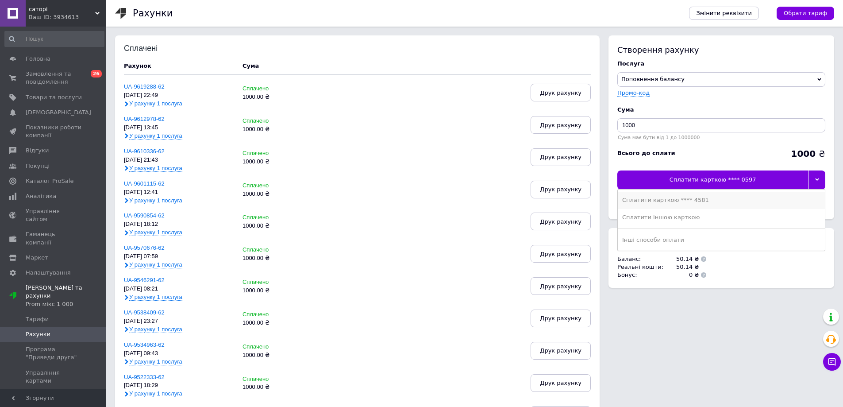 The image size is (843, 407). What do you see at coordinates (54, 97) in the screenshot?
I see `span: Товари та послуги` at bounding box center [54, 97].